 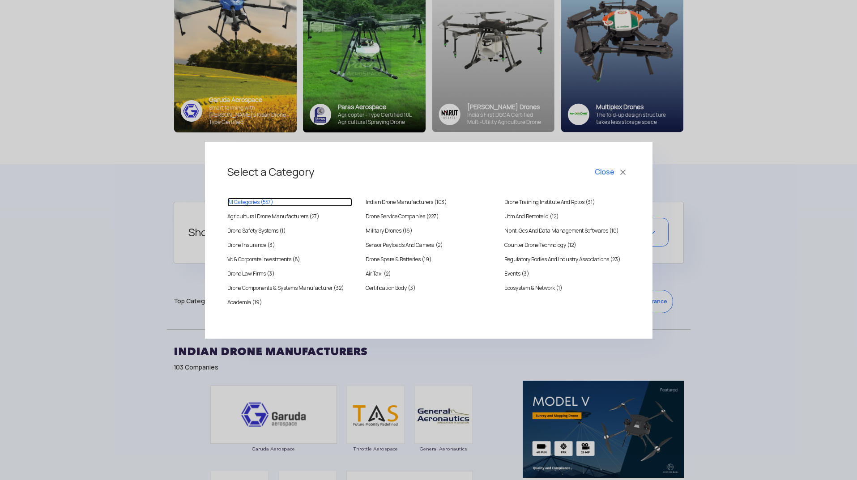 What do you see at coordinates (290, 245) in the screenshot?
I see `a: Drone Insurance (3)` at bounding box center [290, 245].